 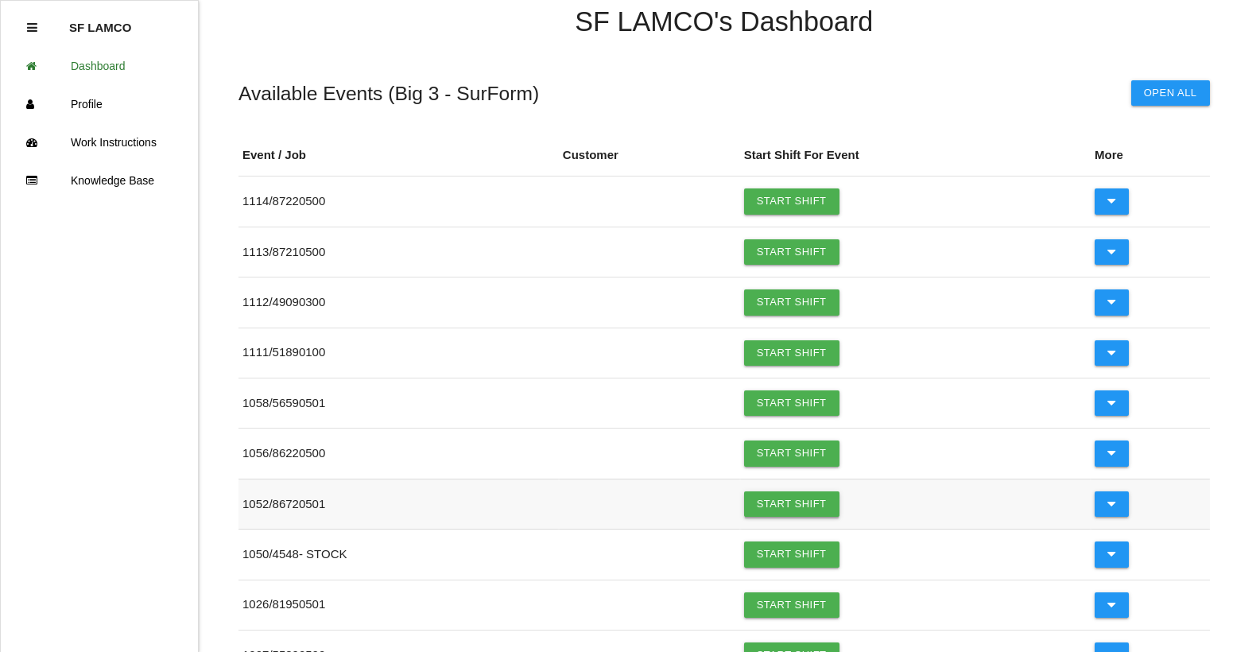 I want to click on td: 1050 / 4548- STOCK, so click(x=398, y=554).